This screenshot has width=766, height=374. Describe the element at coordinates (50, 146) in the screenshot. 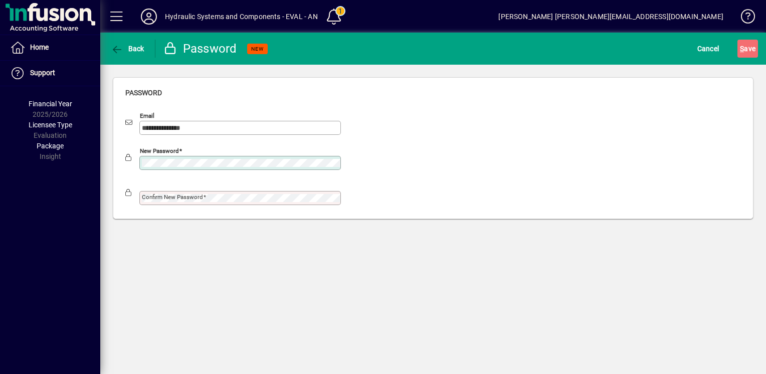

I see `span: Package` at that location.